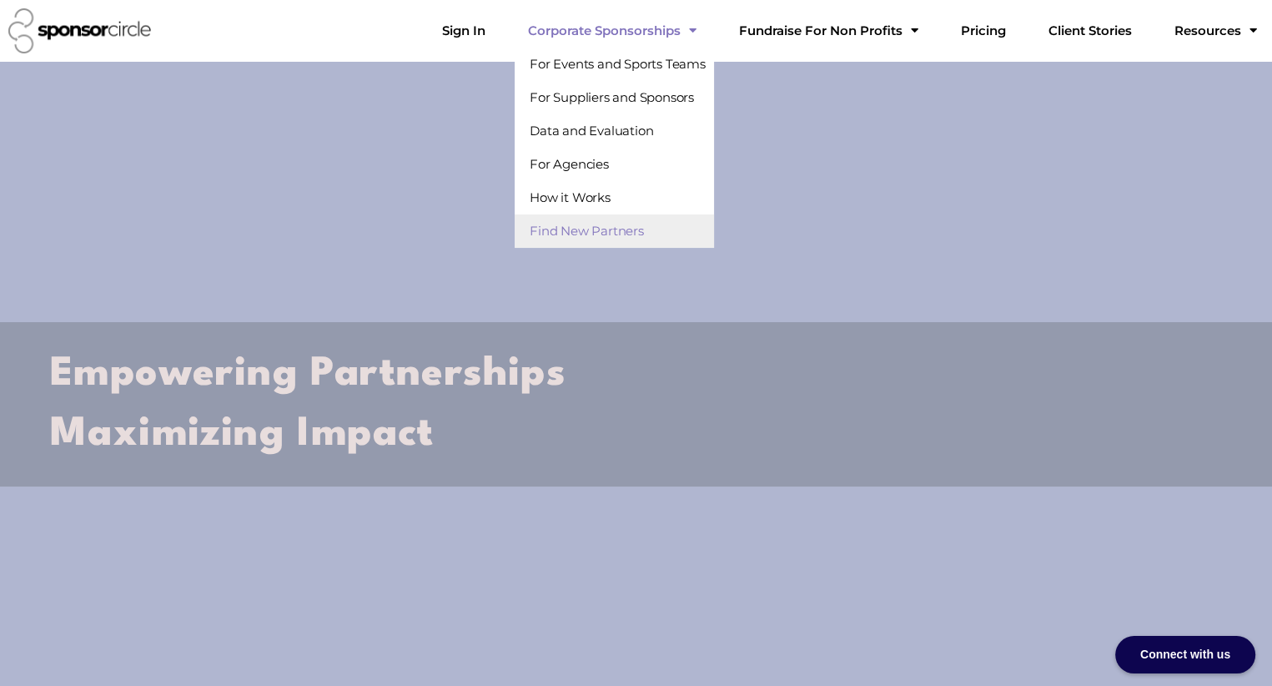 Image resolution: width=1272 pixels, height=686 pixels. Describe the element at coordinates (614, 231) in the screenshot. I see `a: Find New Partners` at that location.